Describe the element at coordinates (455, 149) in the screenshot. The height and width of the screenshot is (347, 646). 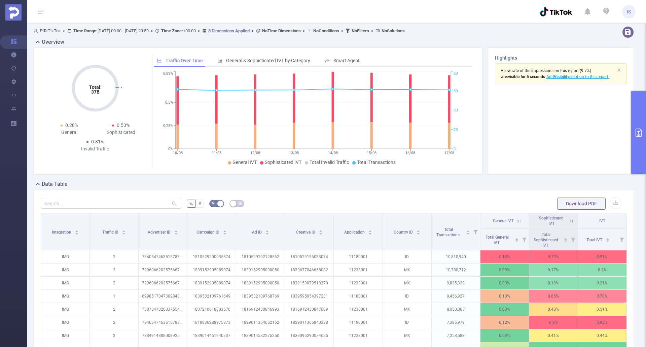
I see `tspan: 0` at that location.